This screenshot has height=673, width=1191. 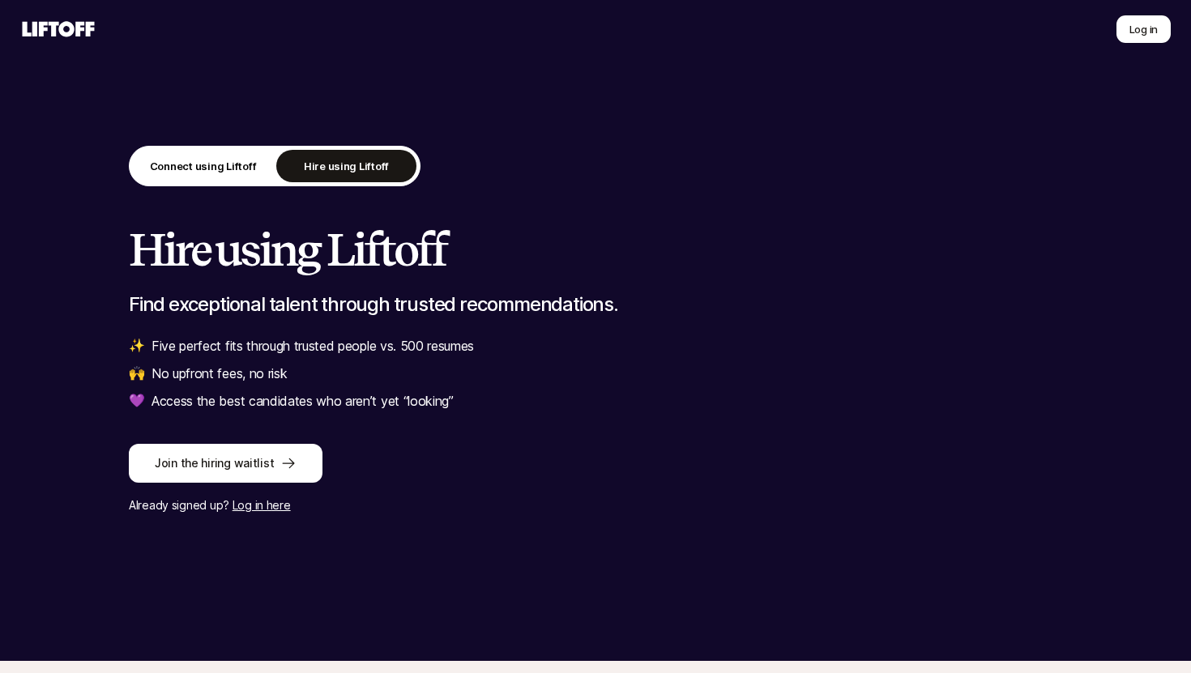 I want to click on p: Access the best candidates who aren’t yet “looking”, so click(x=302, y=401).